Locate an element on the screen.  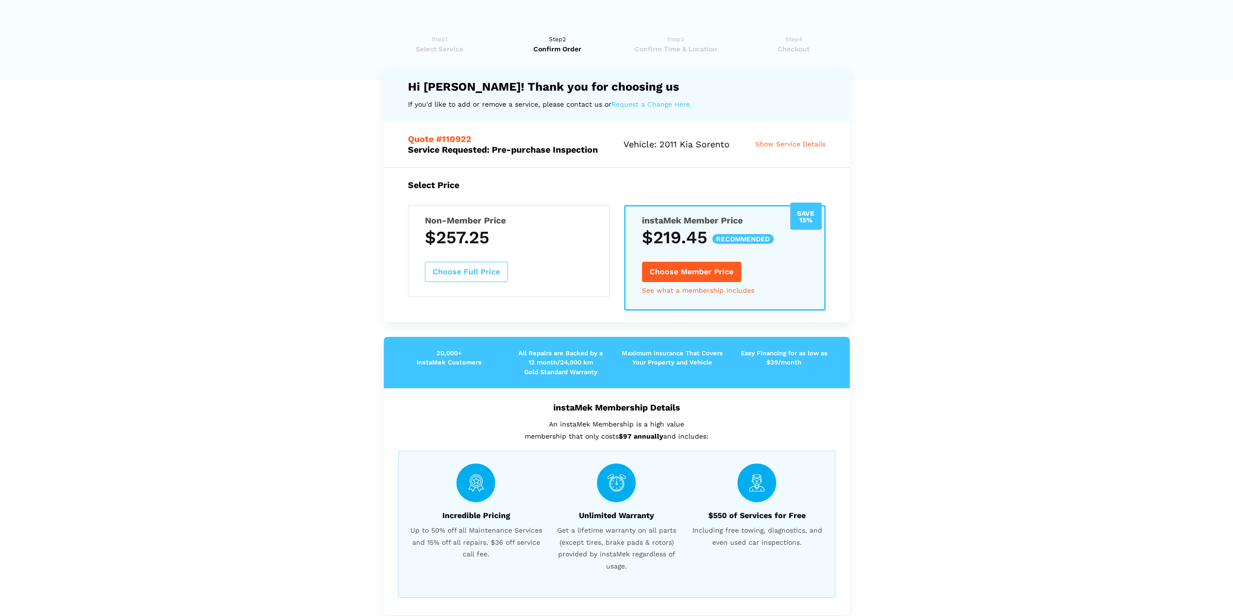
p: All Repairs are Backed by a 12 month/24,000 km Gold Standard Warranty is located at coordinates (561, 362).